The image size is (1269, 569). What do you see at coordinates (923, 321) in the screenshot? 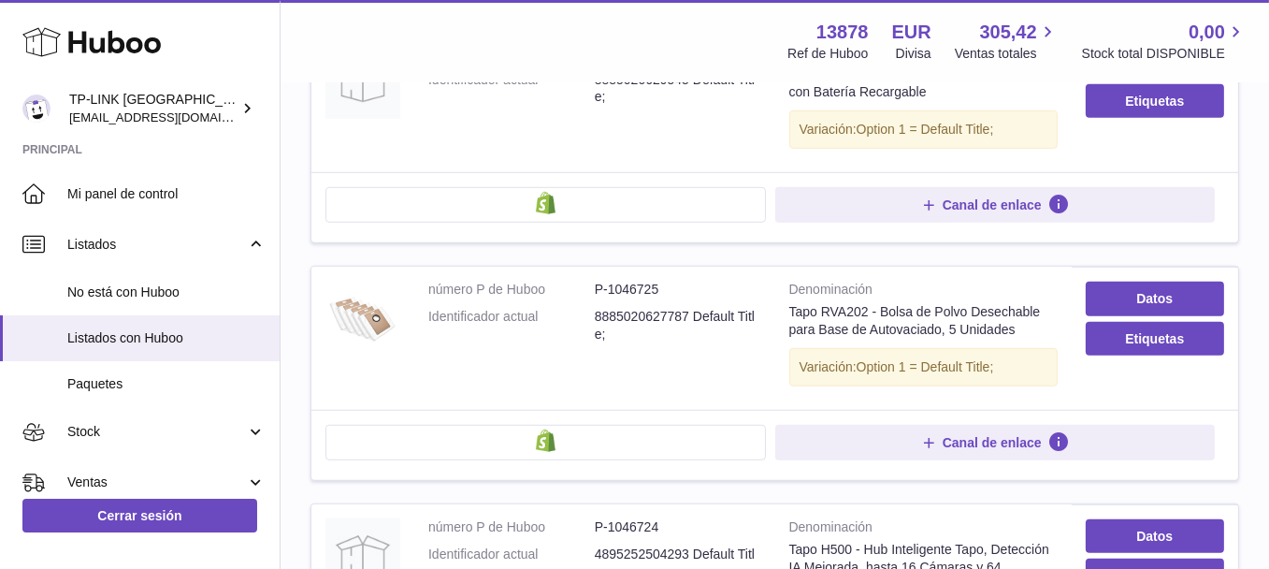
I see `div: Tapo RVA202 - Bolsa de Polvo Desechable para Base de Autovaciado, 5 Unidades` at bounding box center [923, 321].